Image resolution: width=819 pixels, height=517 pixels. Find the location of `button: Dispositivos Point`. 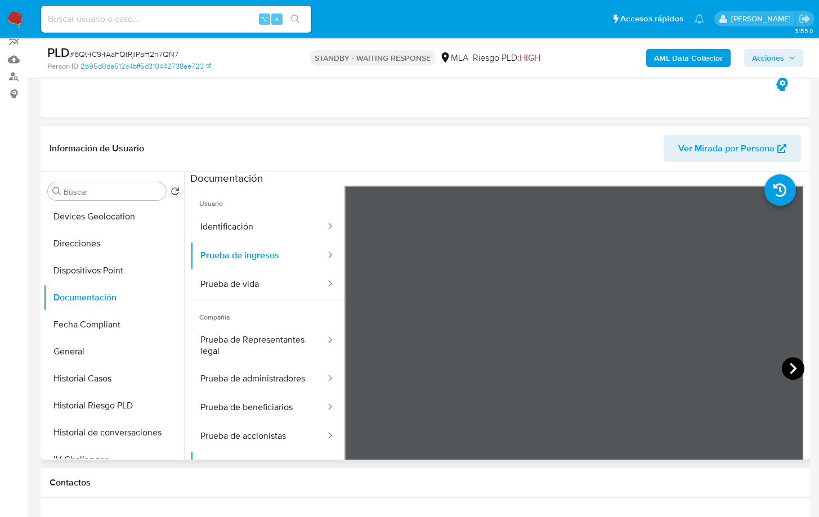

button: Dispositivos Point is located at coordinates (114, 271).